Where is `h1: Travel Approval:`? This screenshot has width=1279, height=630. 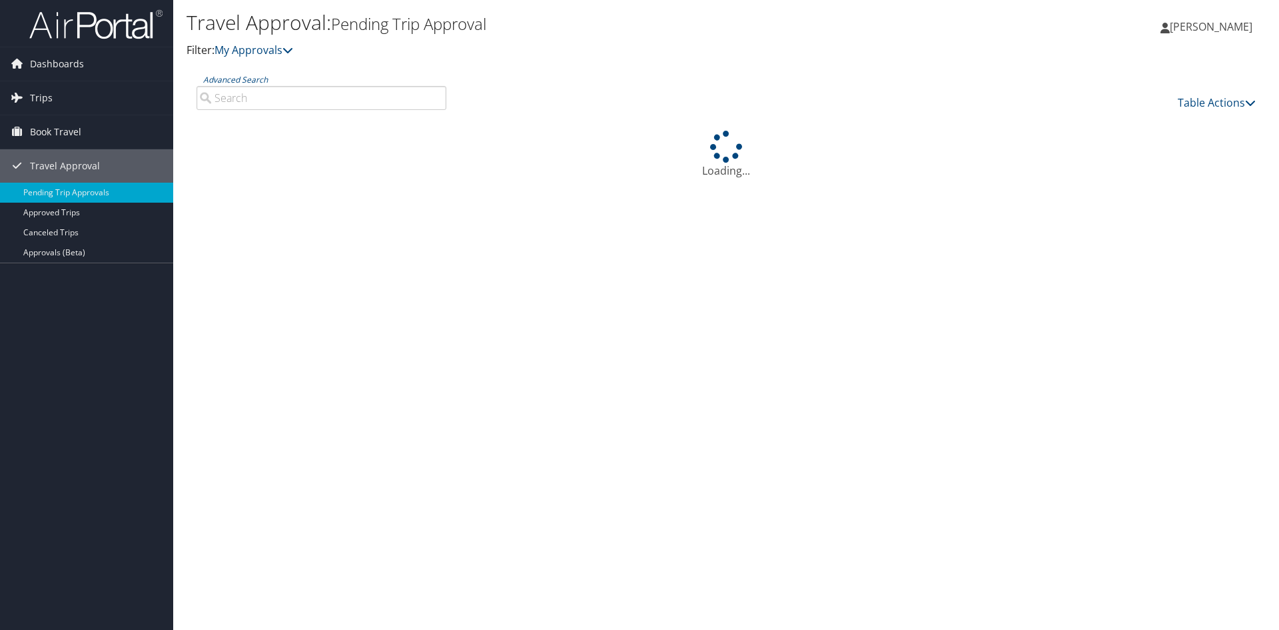
h1: Travel Approval: is located at coordinates (546, 23).